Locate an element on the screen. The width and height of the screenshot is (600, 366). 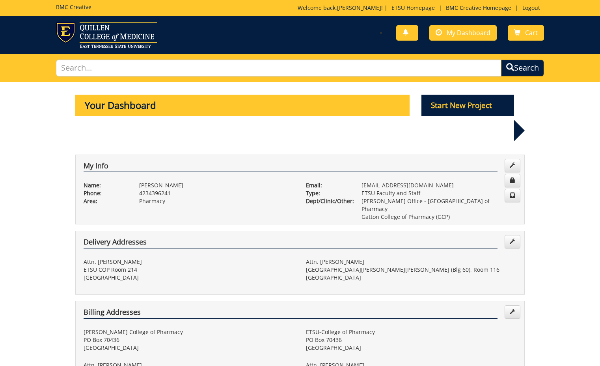
p: Your Dashboard is located at coordinates (242, 105).